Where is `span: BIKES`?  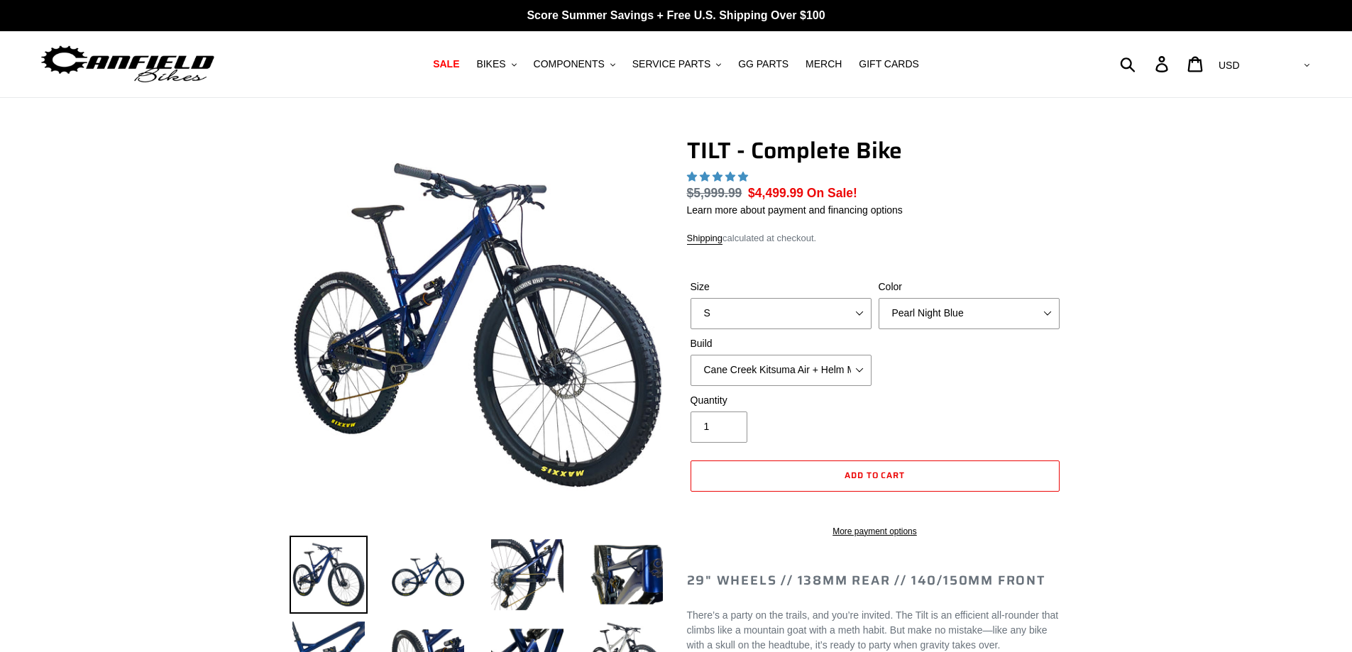 span: BIKES is located at coordinates (490, 64).